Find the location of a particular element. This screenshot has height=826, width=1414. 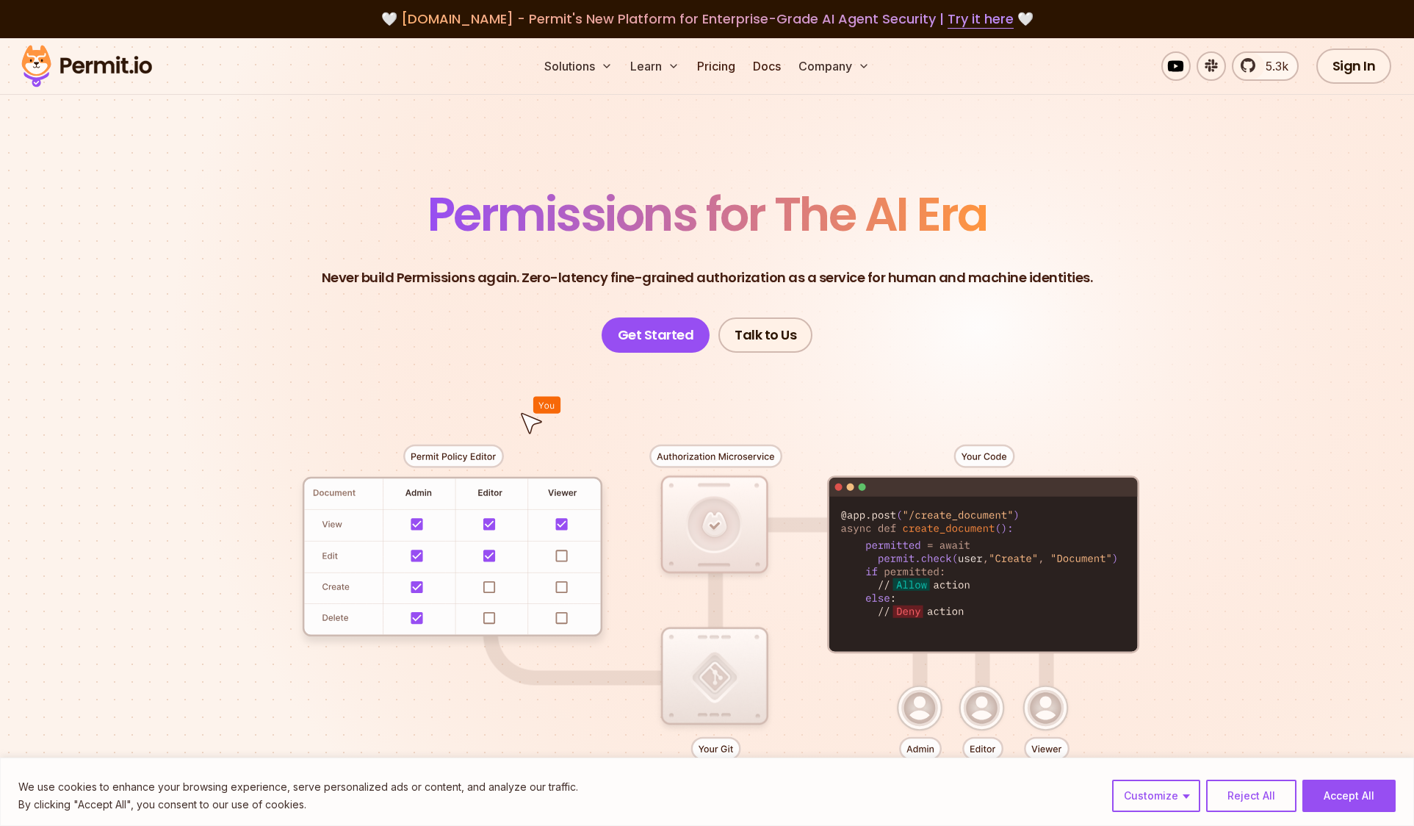

button: Accept All is located at coordinates (1349, 796).